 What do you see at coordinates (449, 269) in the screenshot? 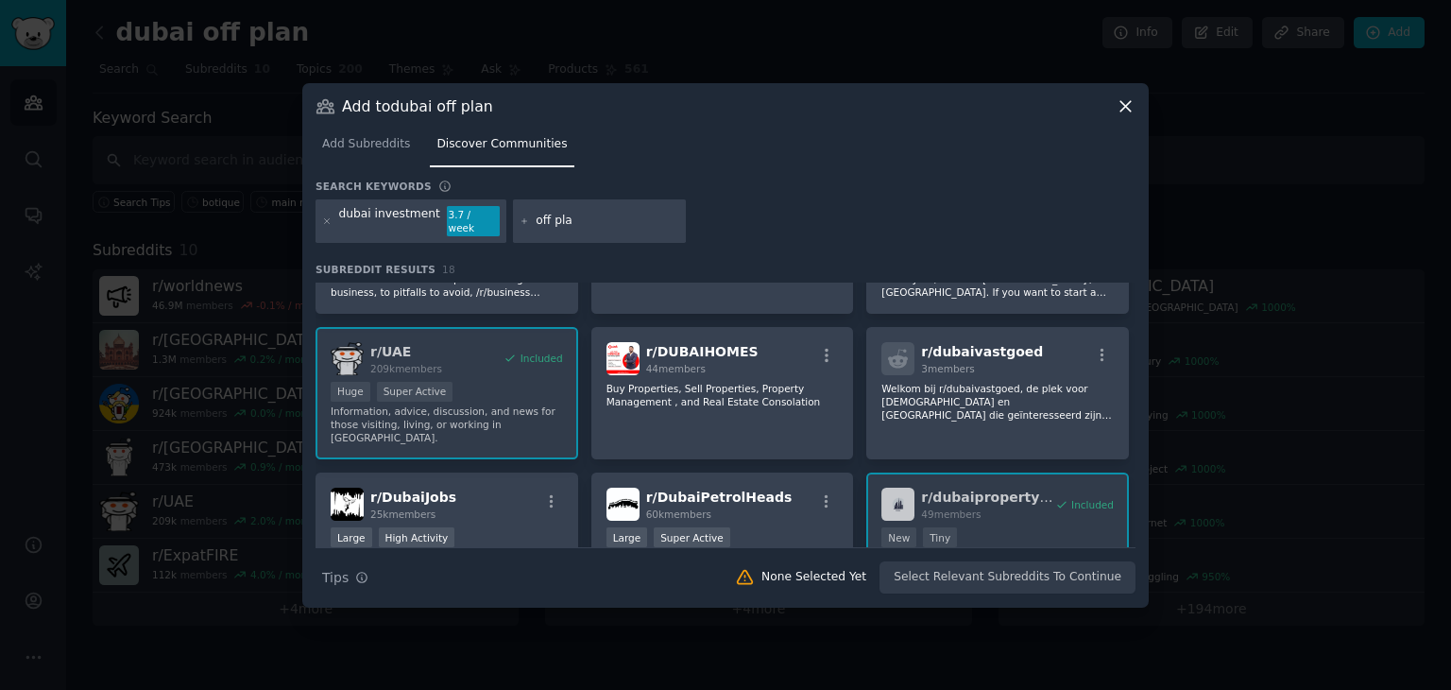
I see `span: 18` at bounding box center [449, 269].